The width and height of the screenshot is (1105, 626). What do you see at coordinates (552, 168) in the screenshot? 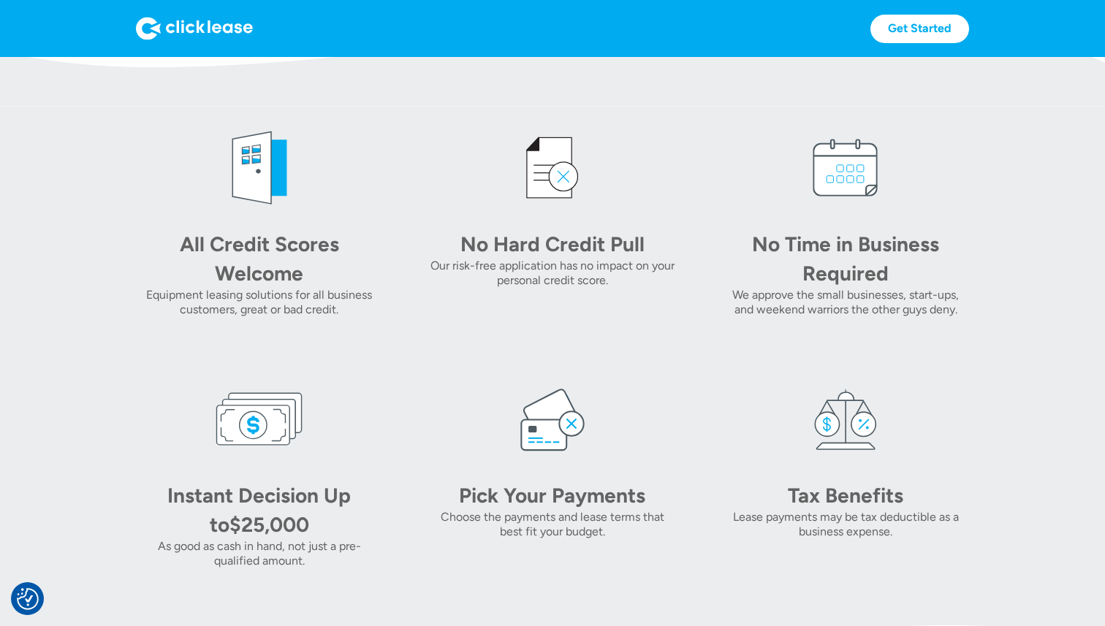
I see `img: credit icon` at bounding box center [552, 168].